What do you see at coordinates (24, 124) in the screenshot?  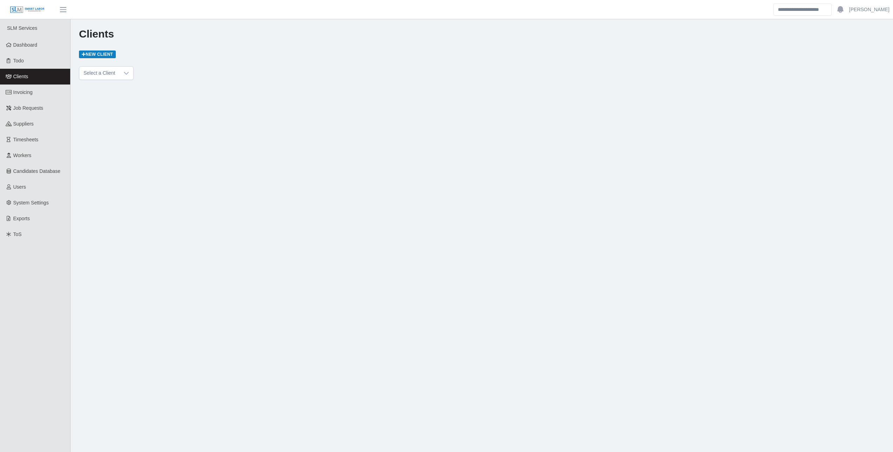 I see `span: Suppliers` at bounding box center [24, 124].